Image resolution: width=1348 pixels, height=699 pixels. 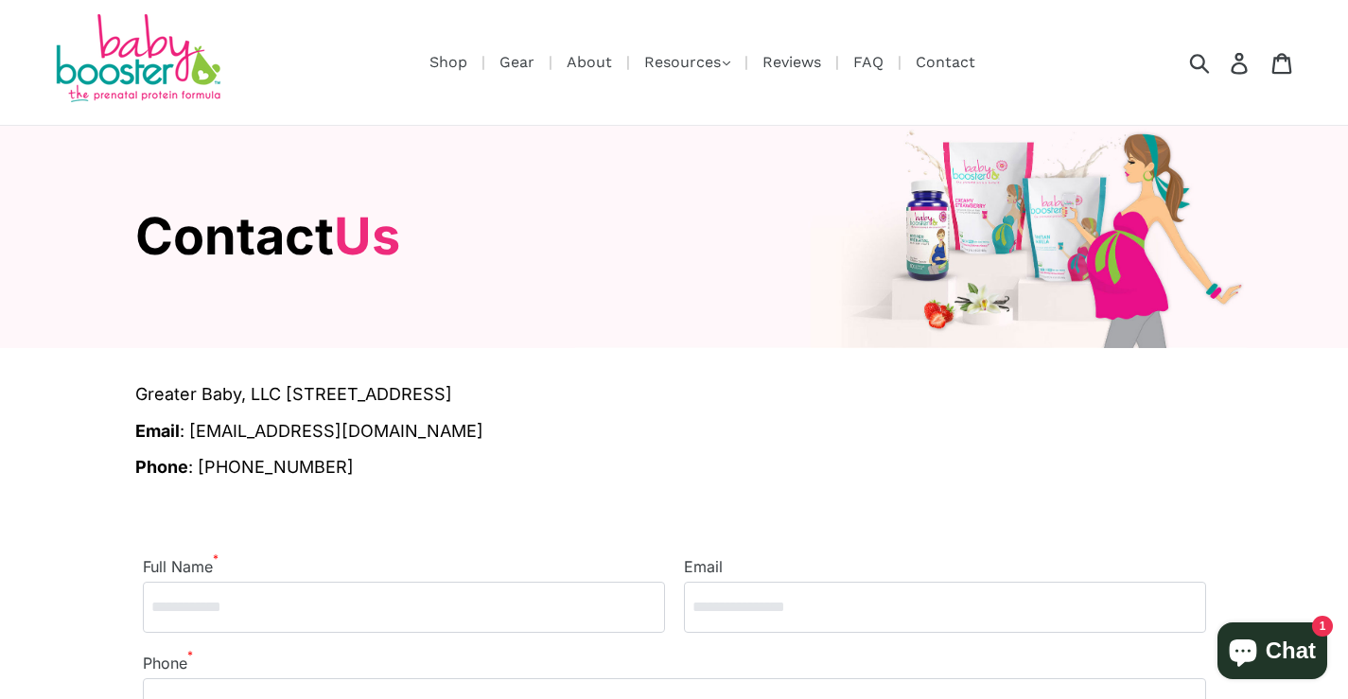 What do you see at coordinates (868, 61) in the screenshot?
I see `a: FAQ` at bounding box center [868, 61].